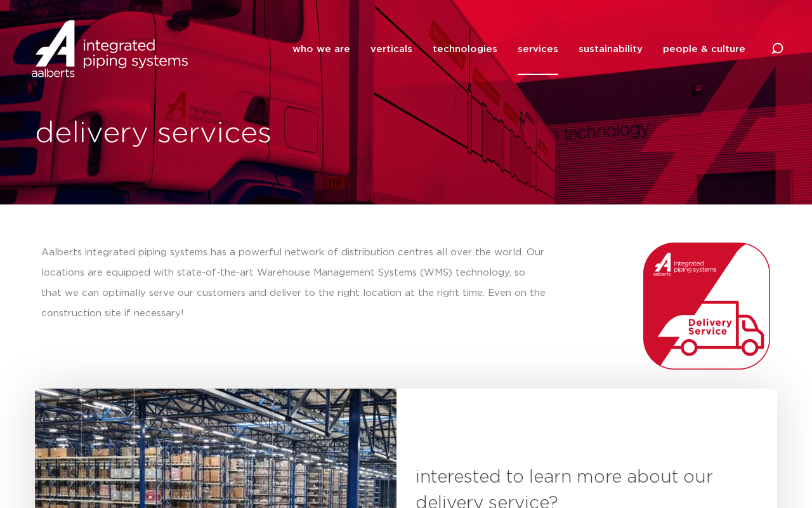 This screenshot has width=812, height=508. Describe the element at coordinates (538, 49) in the screenshot. I see `a: services` at that location.